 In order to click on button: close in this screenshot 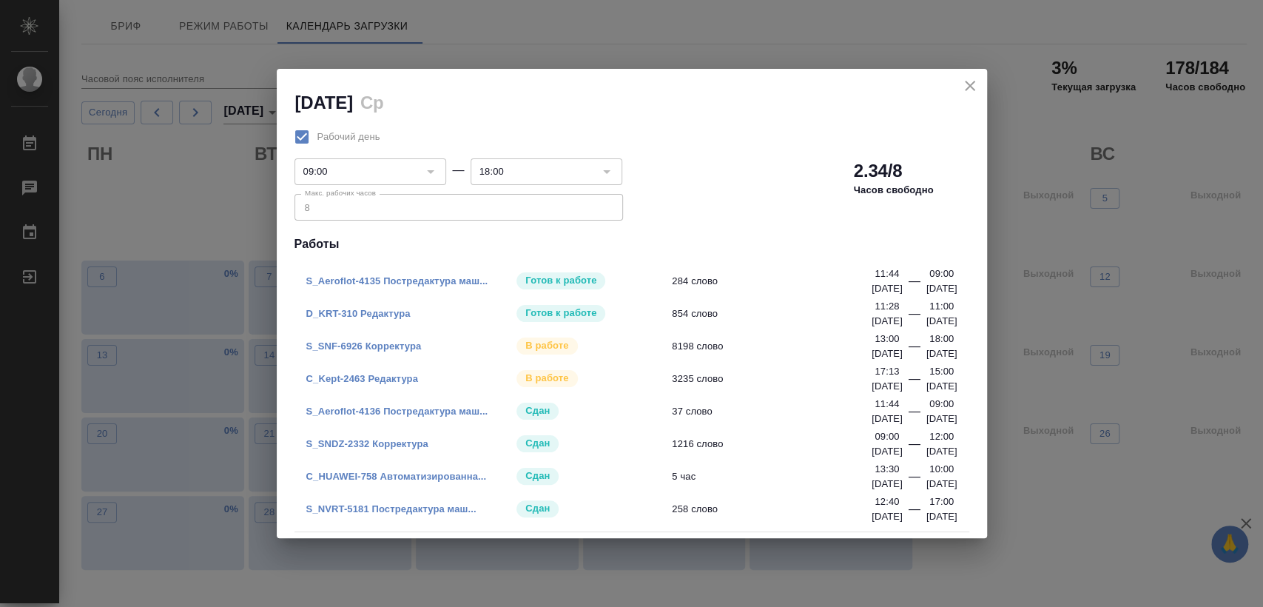, I will do `click(970, 86)`.